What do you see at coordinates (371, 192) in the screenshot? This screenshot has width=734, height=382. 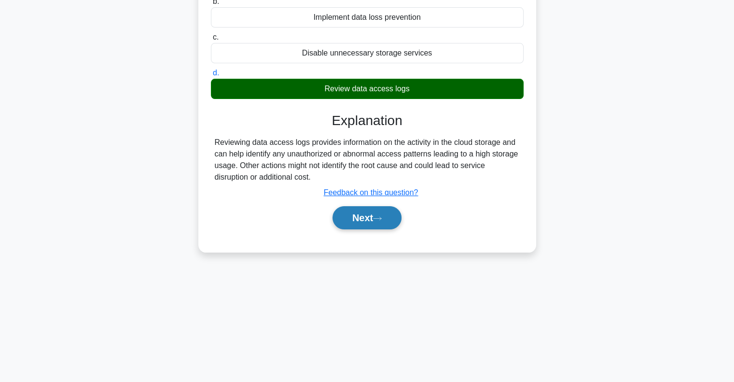 I see `a: Feedback on this question?` at bounding box center [371, 192].